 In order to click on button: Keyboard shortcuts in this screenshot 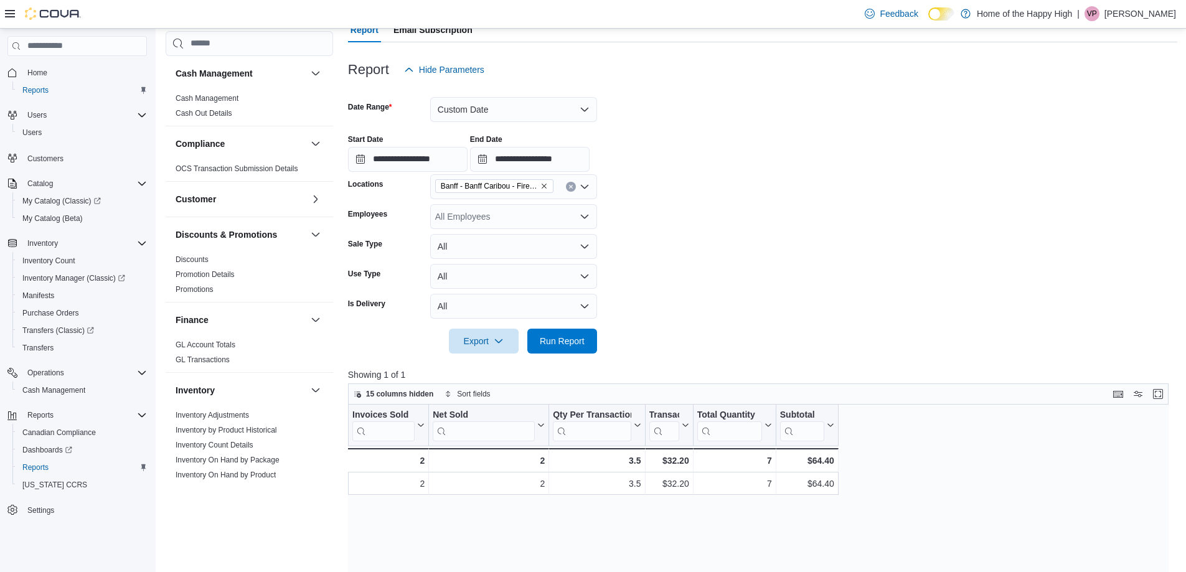, I will do `click(1118, 394)`.